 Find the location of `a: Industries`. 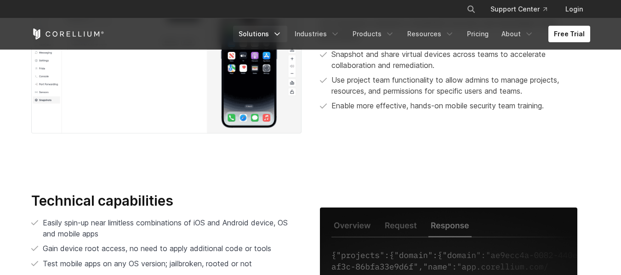

a: Industries is located at coordinates (317, 34).